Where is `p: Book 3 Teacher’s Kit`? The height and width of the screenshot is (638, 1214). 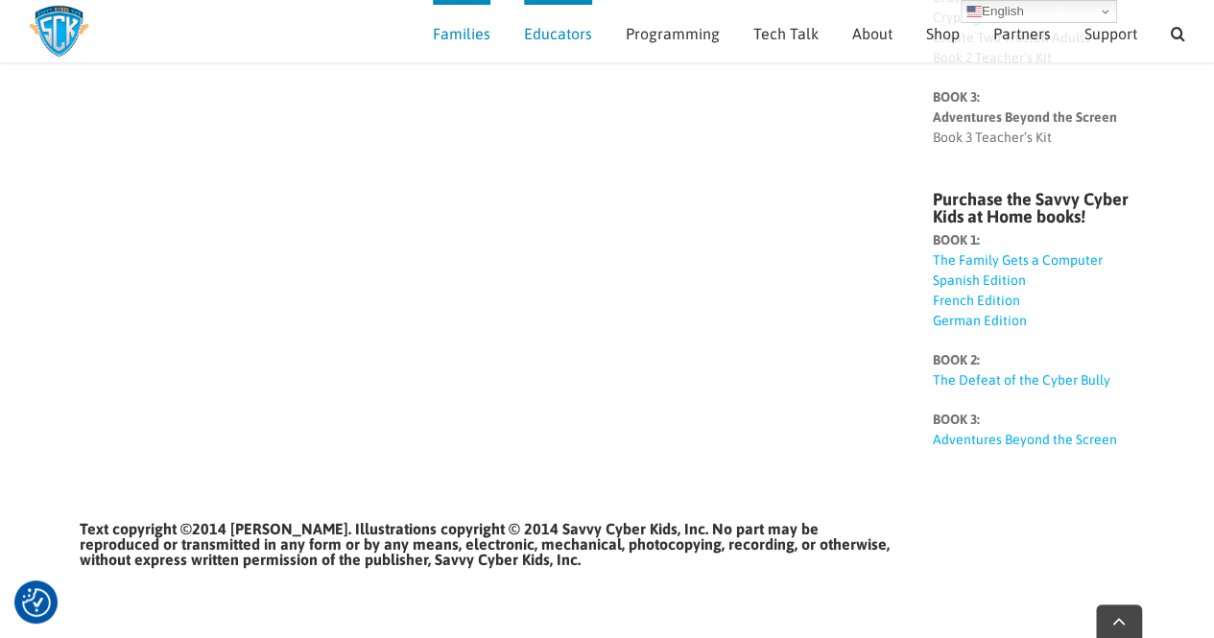 p: Book 3 Teacher’s Kit is located at coordinates (1033, 117).